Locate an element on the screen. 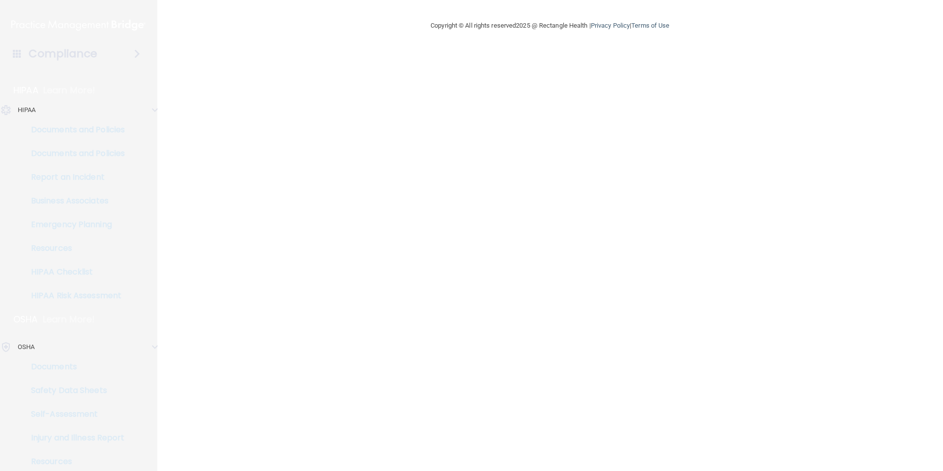 The height and width of the screenshot is (471, 943). a: Terms of Use is located at coordinates (650, 25).